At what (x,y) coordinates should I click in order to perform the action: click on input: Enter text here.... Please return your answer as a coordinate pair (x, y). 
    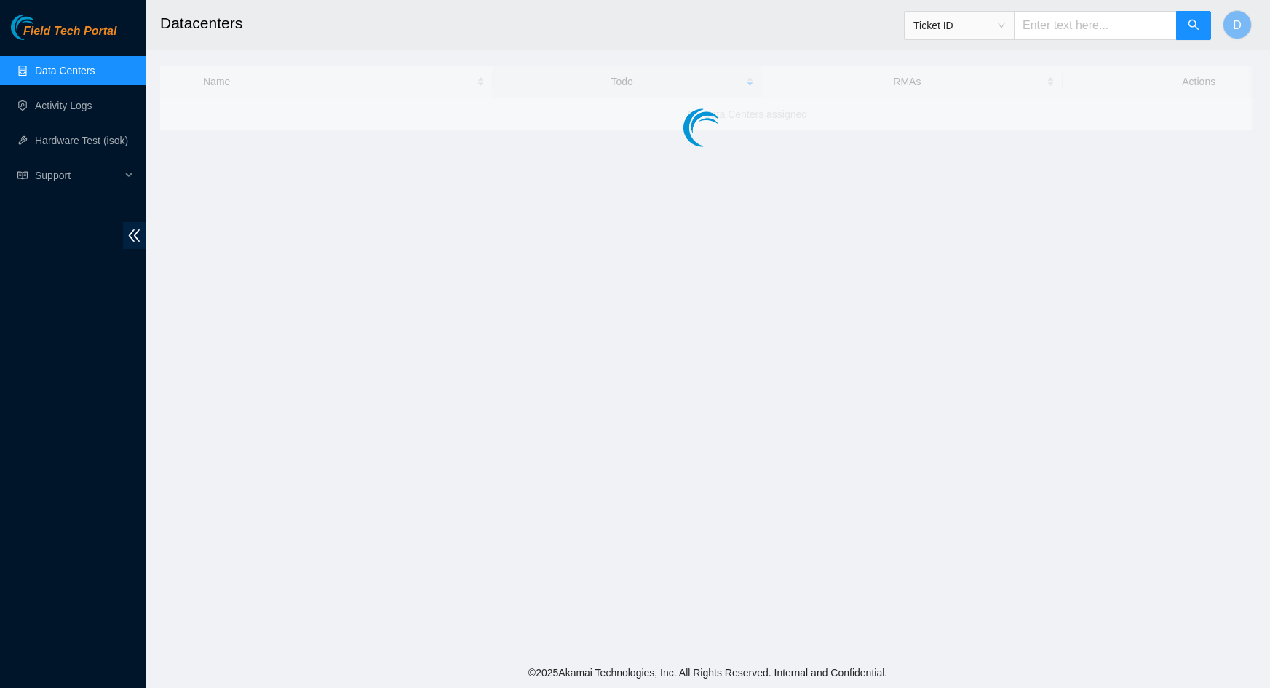
    Looking at the image, I should click on (1095, 25).